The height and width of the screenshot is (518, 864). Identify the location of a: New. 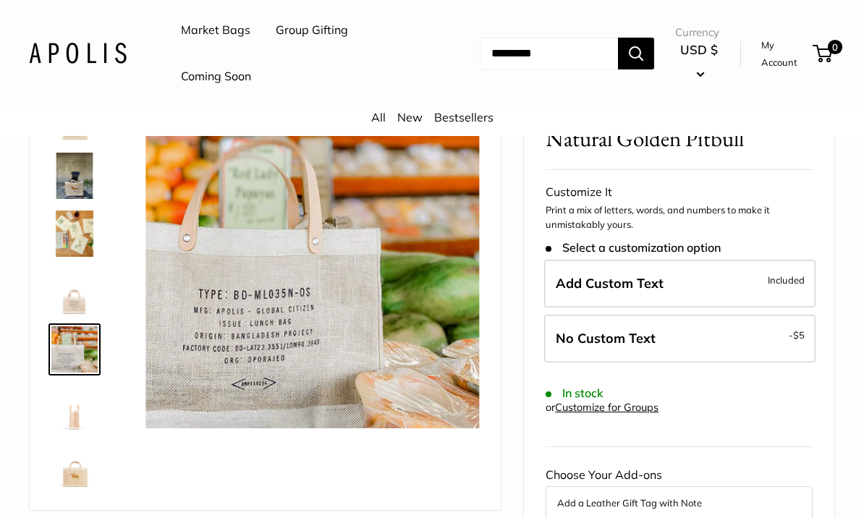
(410, 117).